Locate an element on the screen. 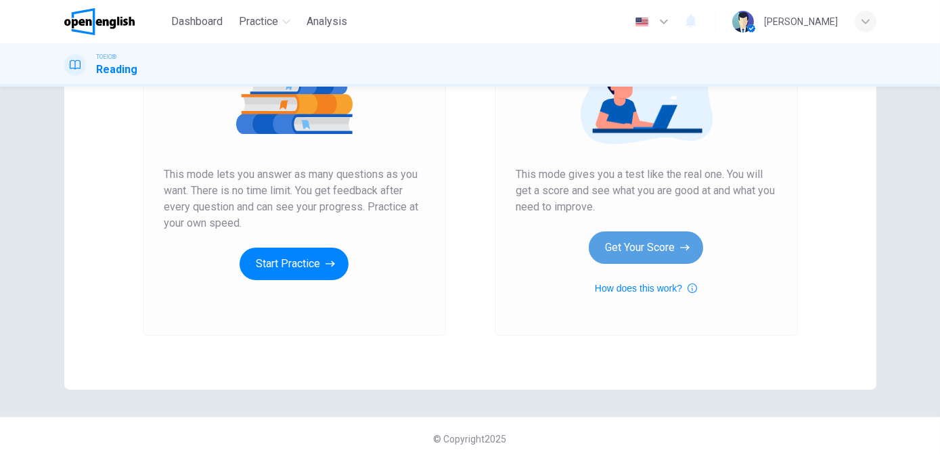  img: en is located at coordinates (642, 22).